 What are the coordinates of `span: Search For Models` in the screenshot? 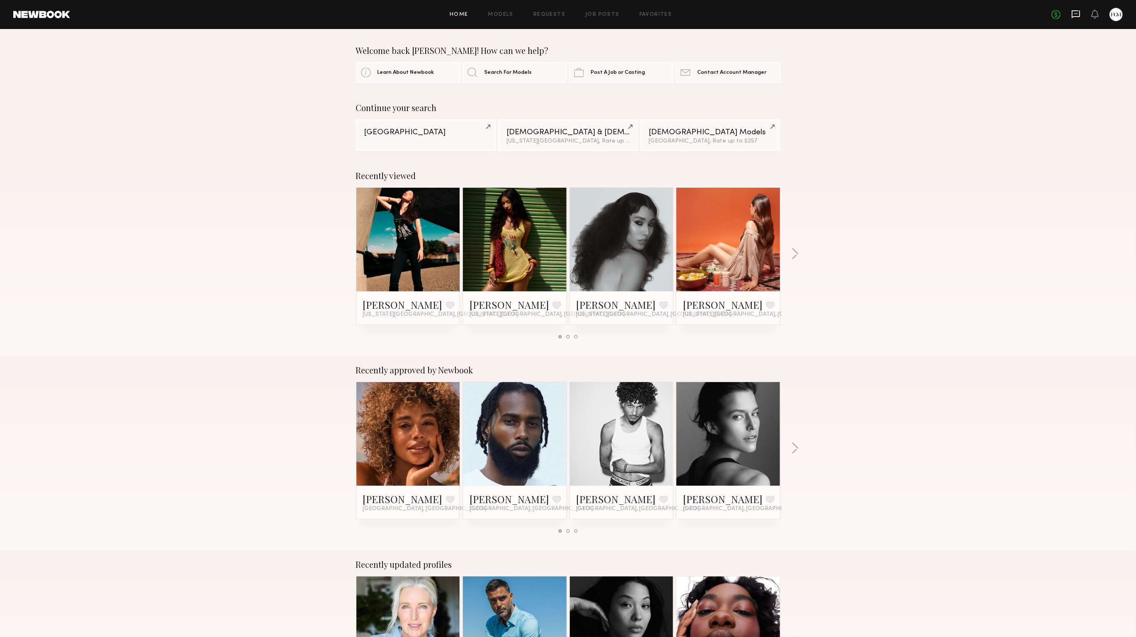 It's located at (508, 73).